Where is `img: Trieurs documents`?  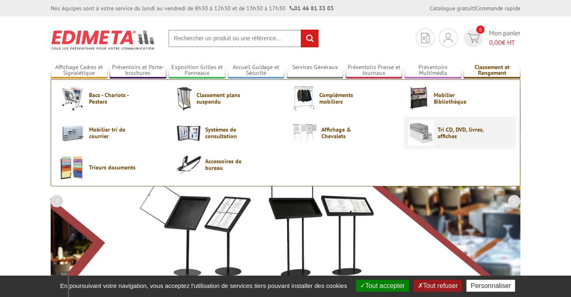
img: Trieurs documents is located at coordinates (72, 168).